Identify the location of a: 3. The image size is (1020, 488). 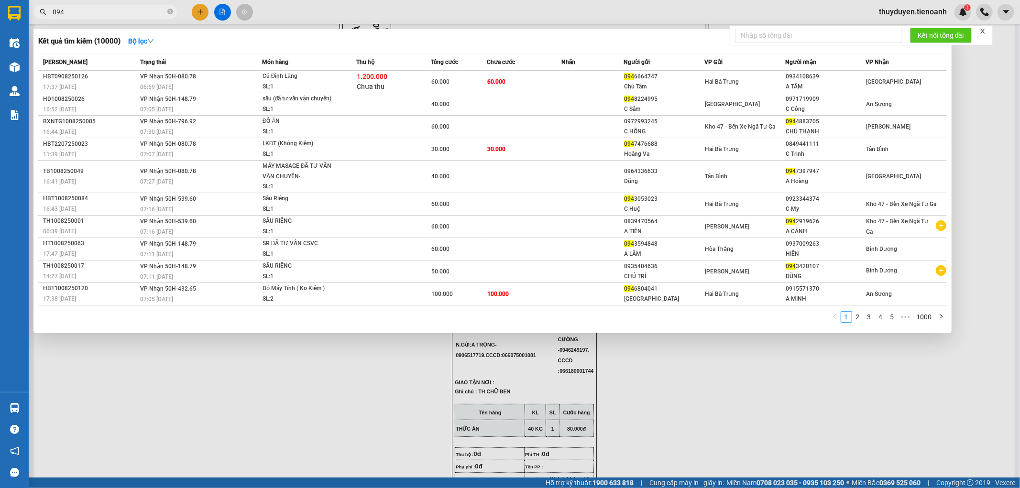
(870, 317).